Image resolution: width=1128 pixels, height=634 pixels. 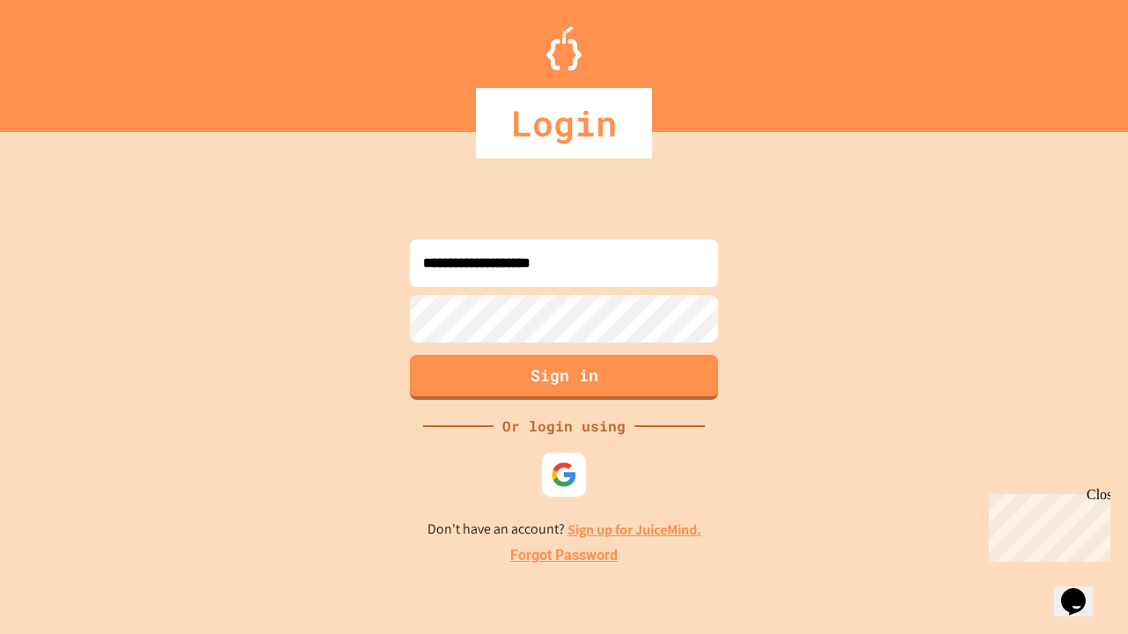 What do you see at coordinates (564, 123) in the screenshot?
I see `div: Login` at bounding box center [564, 123].